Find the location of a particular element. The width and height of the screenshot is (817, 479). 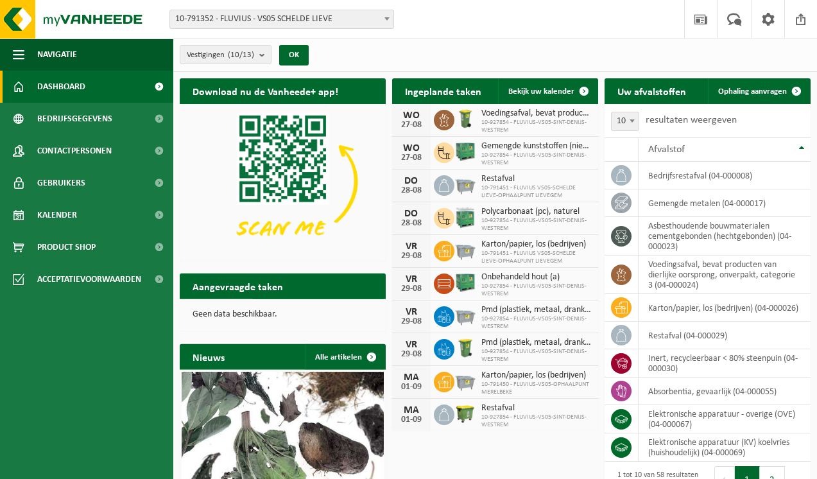

td: karton/papier, los (bedrijven) (04-000026) is located at coordinates (724, 307).